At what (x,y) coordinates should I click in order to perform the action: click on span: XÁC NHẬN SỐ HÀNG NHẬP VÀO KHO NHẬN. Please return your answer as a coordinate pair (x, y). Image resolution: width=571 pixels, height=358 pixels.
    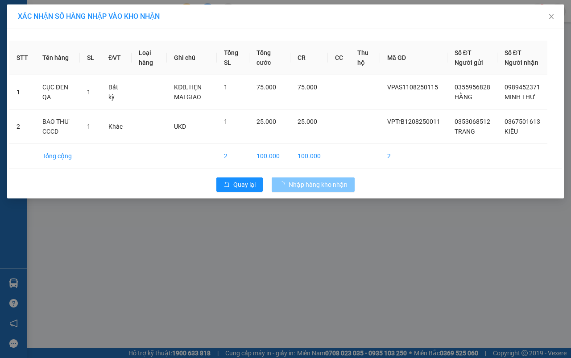
    Looking at the image, I should click on (89, 16).